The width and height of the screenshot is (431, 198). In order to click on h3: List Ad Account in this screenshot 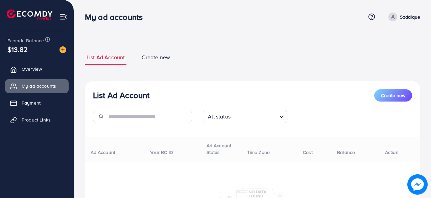, I will do `click(121, 95)`.